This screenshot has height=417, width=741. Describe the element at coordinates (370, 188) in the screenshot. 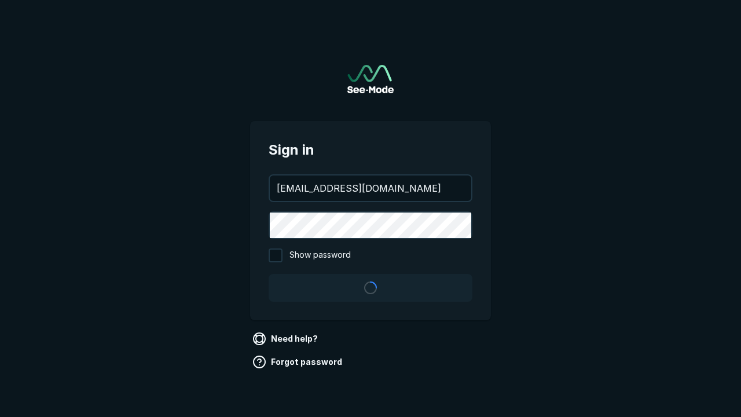

I see `input: your@email.com` at that location.